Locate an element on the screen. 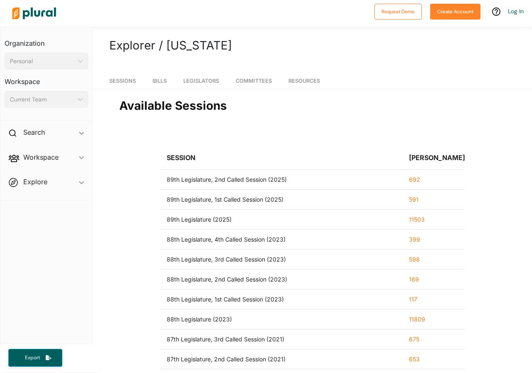 This screenshot has height=373, width=532. div: 88th Legislature, 1st Called Session (2023) is located at coordinates (225, 299).